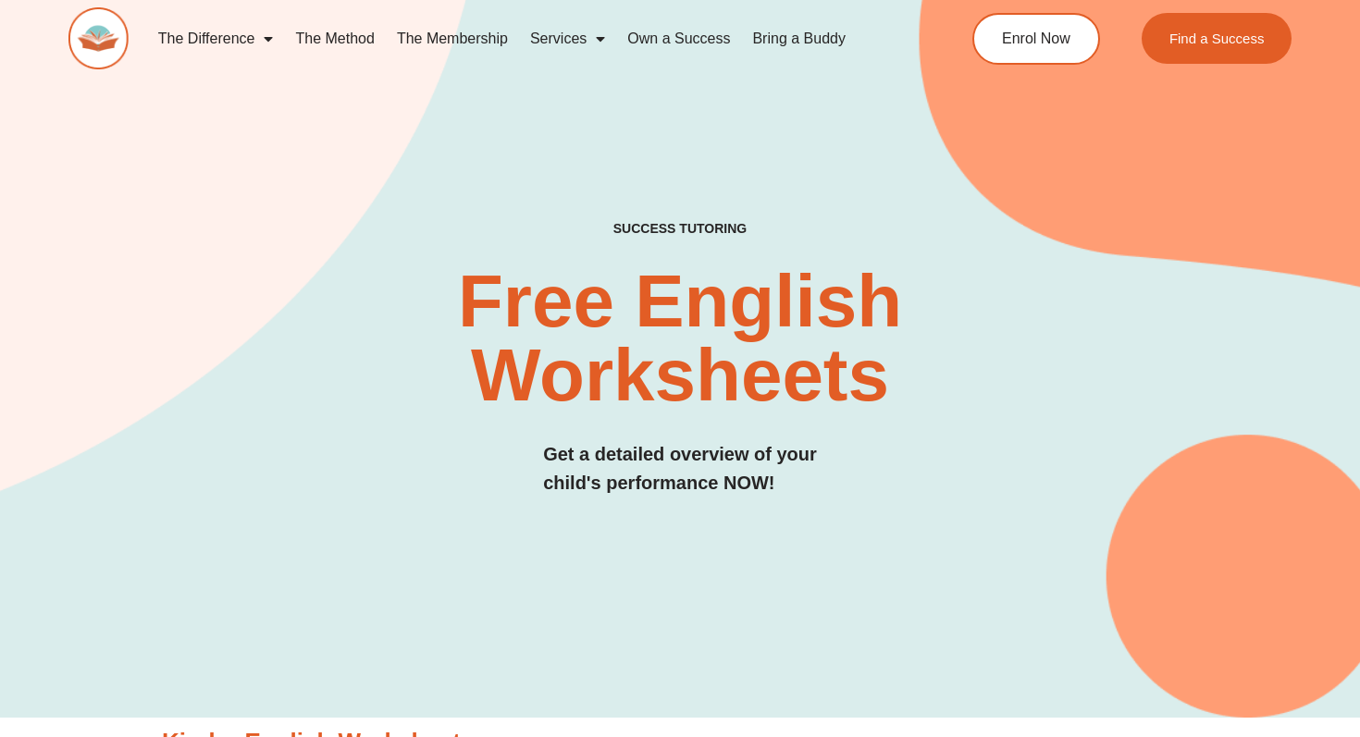 This screenshot has width=1360, height=737. I want to click on nav: Menu, so click(524, 39).